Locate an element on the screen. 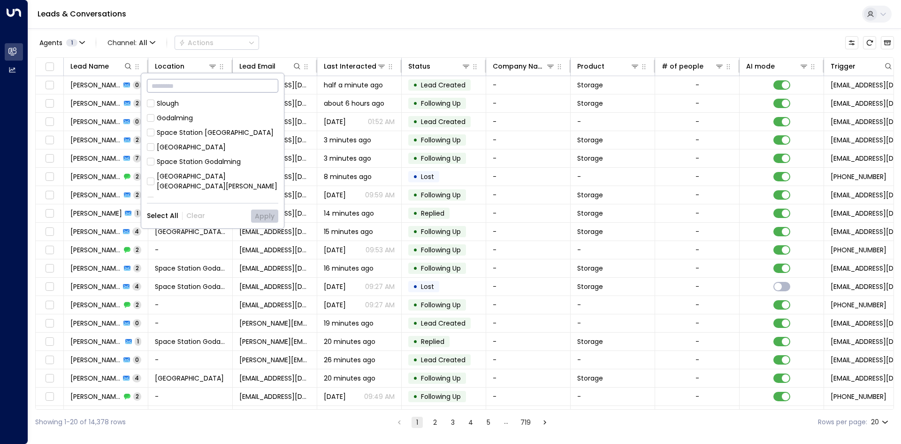 This screenshot has width=901, height=444. span: Adam Vigh is located at coordinates (96, 140).